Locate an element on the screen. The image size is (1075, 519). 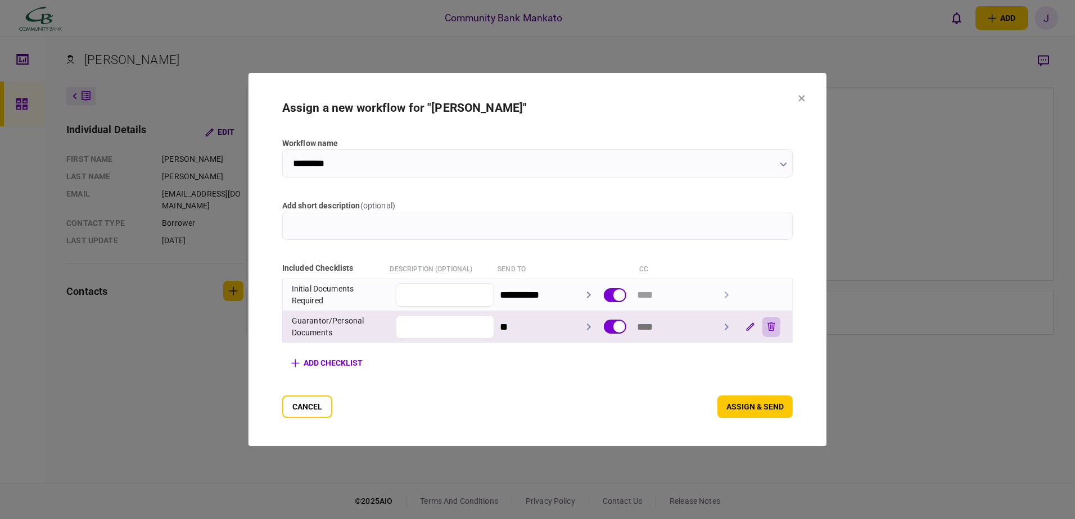
input: Workflow name is located at coordinates (537, 164).